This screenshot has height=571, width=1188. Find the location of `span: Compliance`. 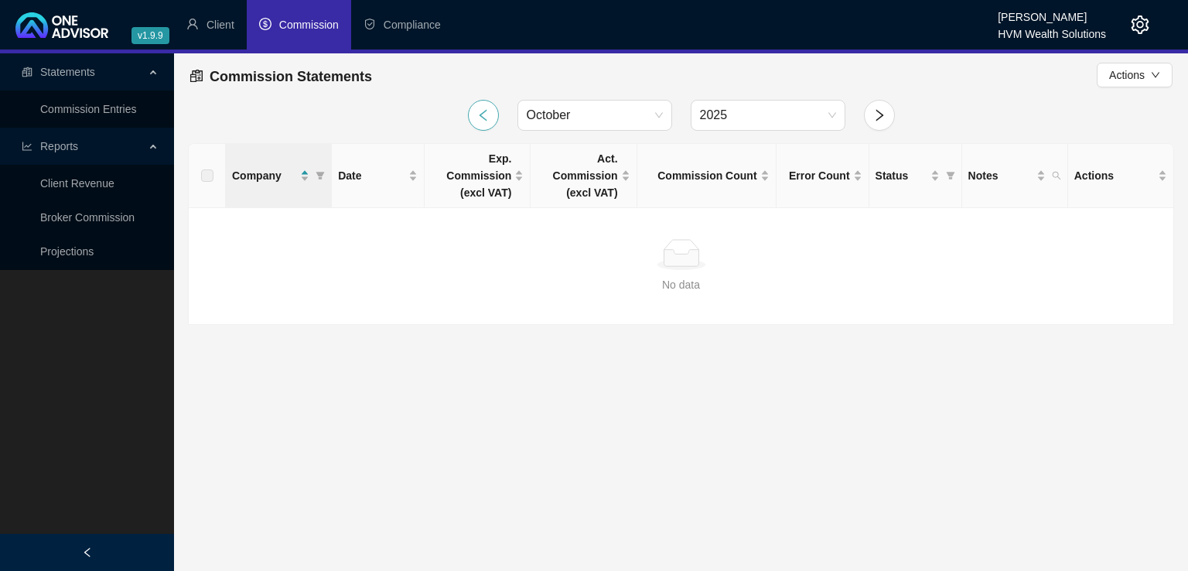

span: Compliance is located at coordinates (412, 25).